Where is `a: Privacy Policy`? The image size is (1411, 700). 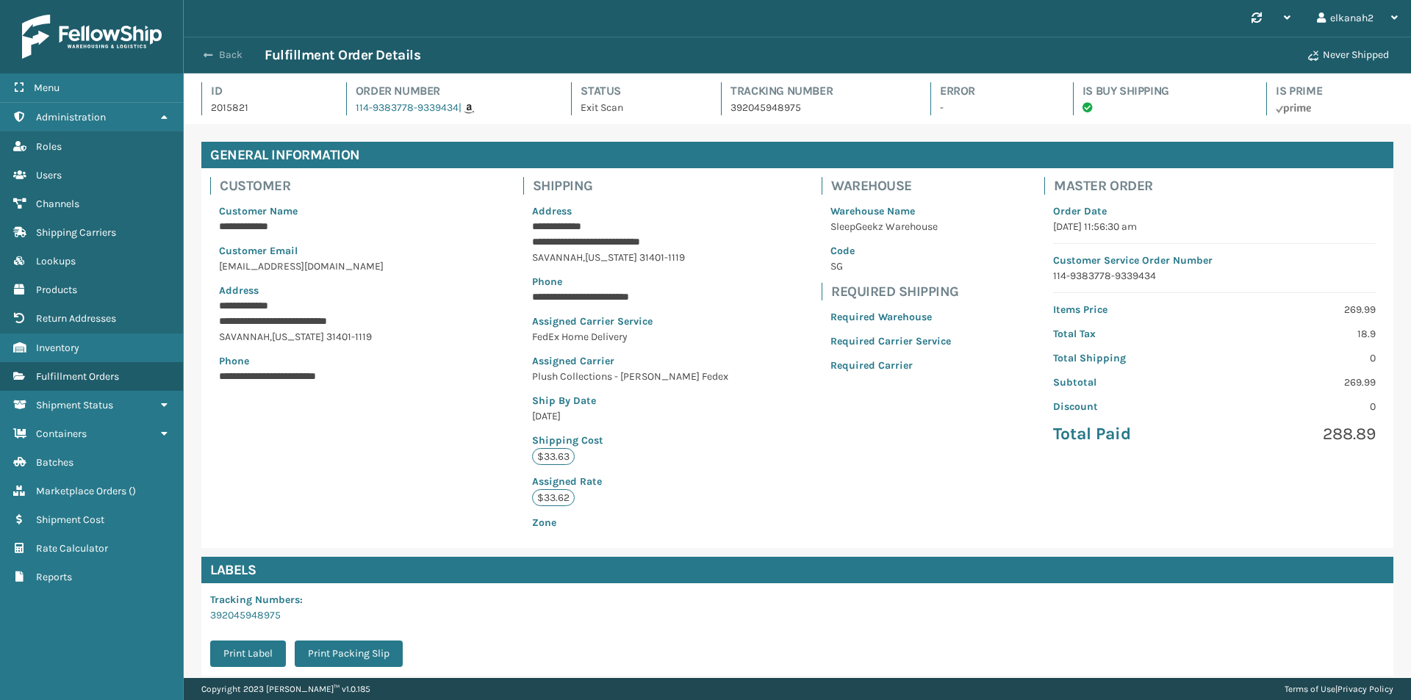
a: Privacy Policy is located at coordinates (1365, 689).